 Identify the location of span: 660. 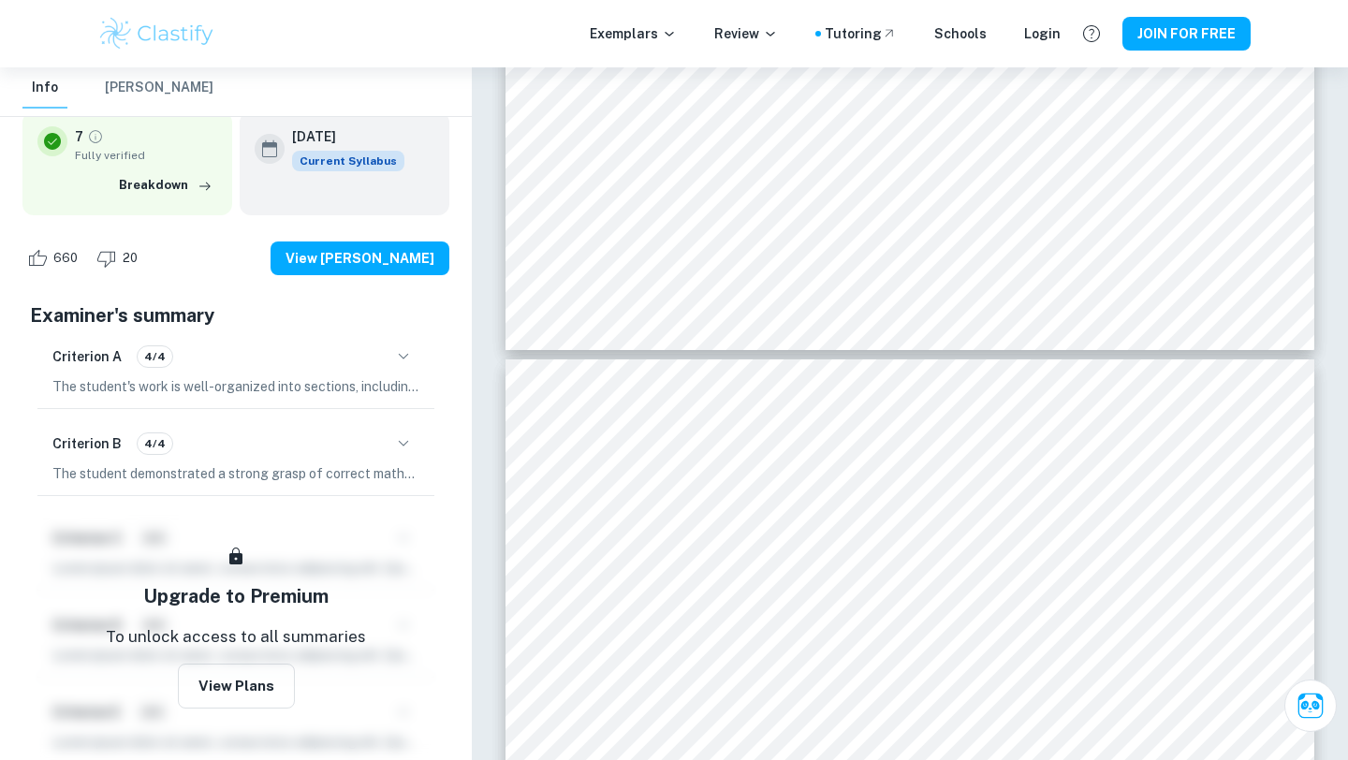
(66, 258).